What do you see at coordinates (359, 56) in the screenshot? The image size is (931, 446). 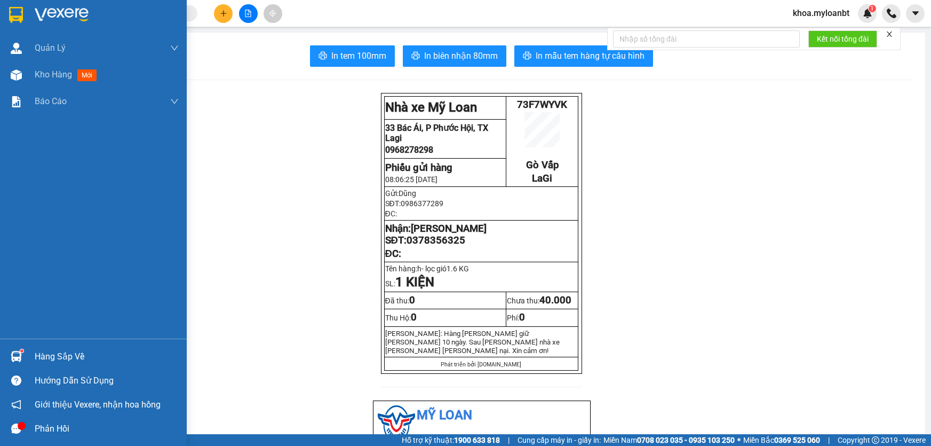 I see `span: In tem 100mm` at bounding box center [359, 56].